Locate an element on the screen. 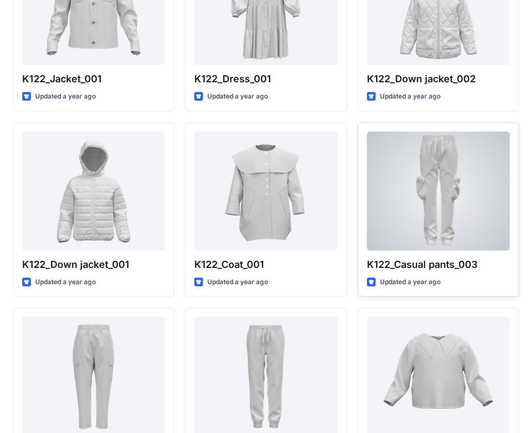 The width and height of the screenshot is (532, 433). p: K122_Down jacket_002 is located at coordinates (438, 79).